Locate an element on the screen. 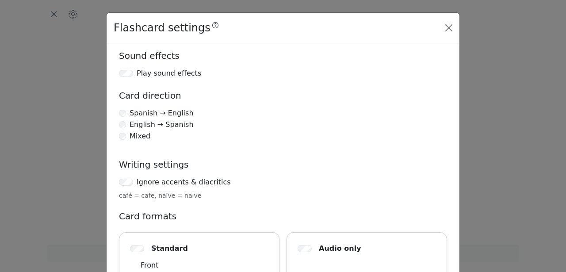 This screenshot has height=272, width=566. h6: Front is located at coordinates (204, 265).